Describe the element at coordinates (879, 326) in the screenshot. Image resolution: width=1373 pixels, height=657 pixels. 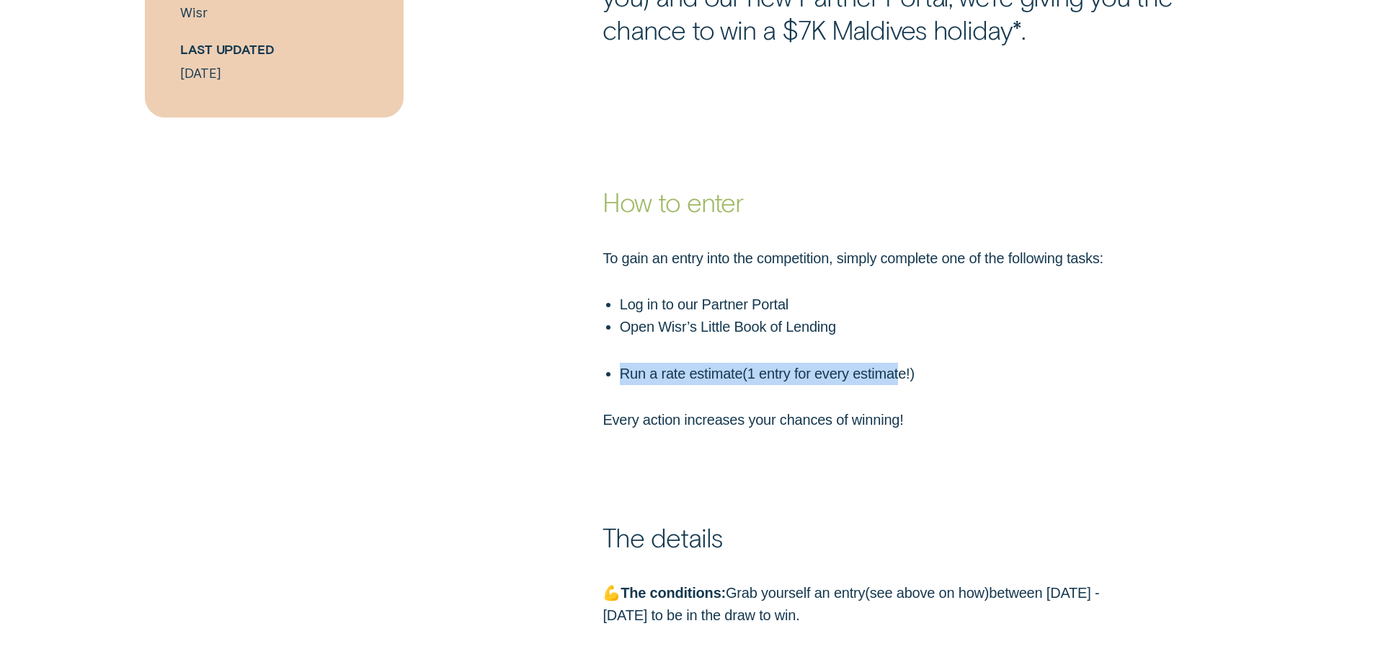
I see `p: Open Wisr’s Little Book of Lending` at that location.